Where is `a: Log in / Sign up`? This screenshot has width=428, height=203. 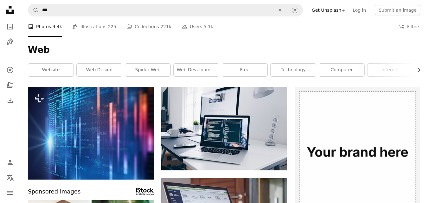 a: Log in / Sign up is located at coordinates (10, 163).